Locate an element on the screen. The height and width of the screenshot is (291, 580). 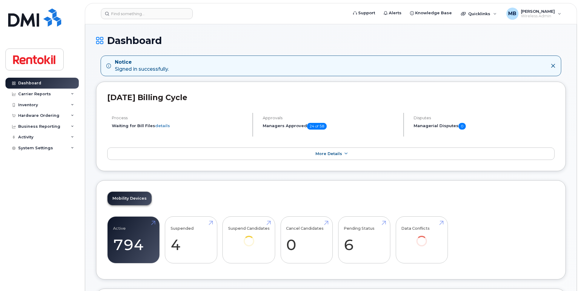
span: 24 of 58 is located at coordinates (317, 126).